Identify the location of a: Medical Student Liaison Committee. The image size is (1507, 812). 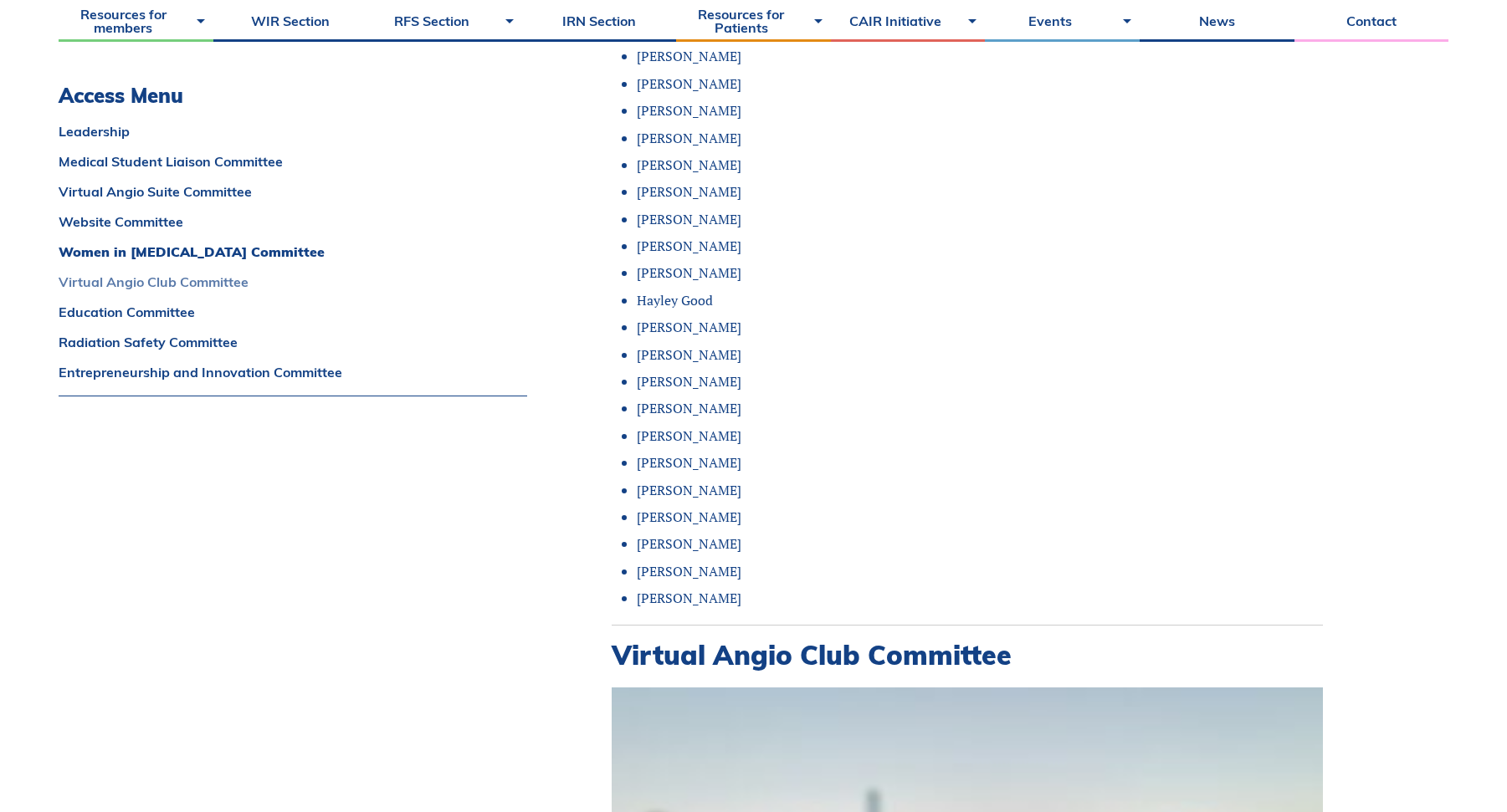
(293, 161).